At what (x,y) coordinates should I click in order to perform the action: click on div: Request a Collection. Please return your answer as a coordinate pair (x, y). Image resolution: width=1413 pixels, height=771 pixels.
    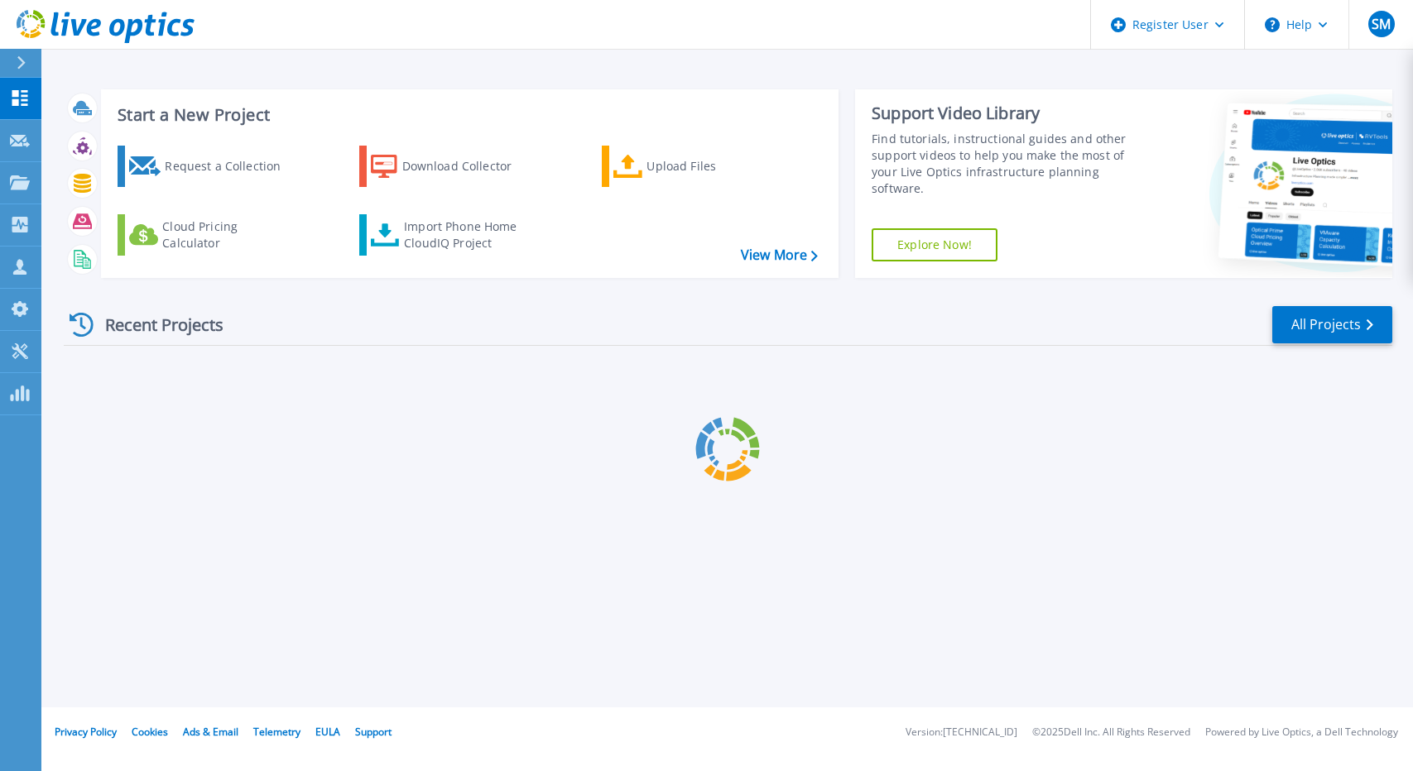
    Looking at the image, I should click on (231, 166).